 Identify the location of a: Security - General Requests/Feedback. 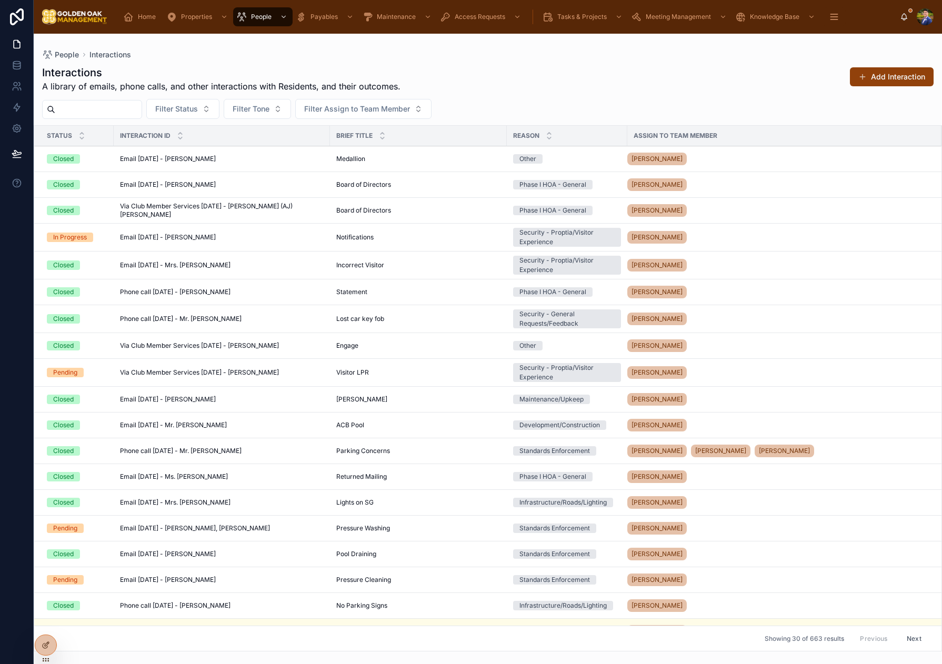
(567, 319).